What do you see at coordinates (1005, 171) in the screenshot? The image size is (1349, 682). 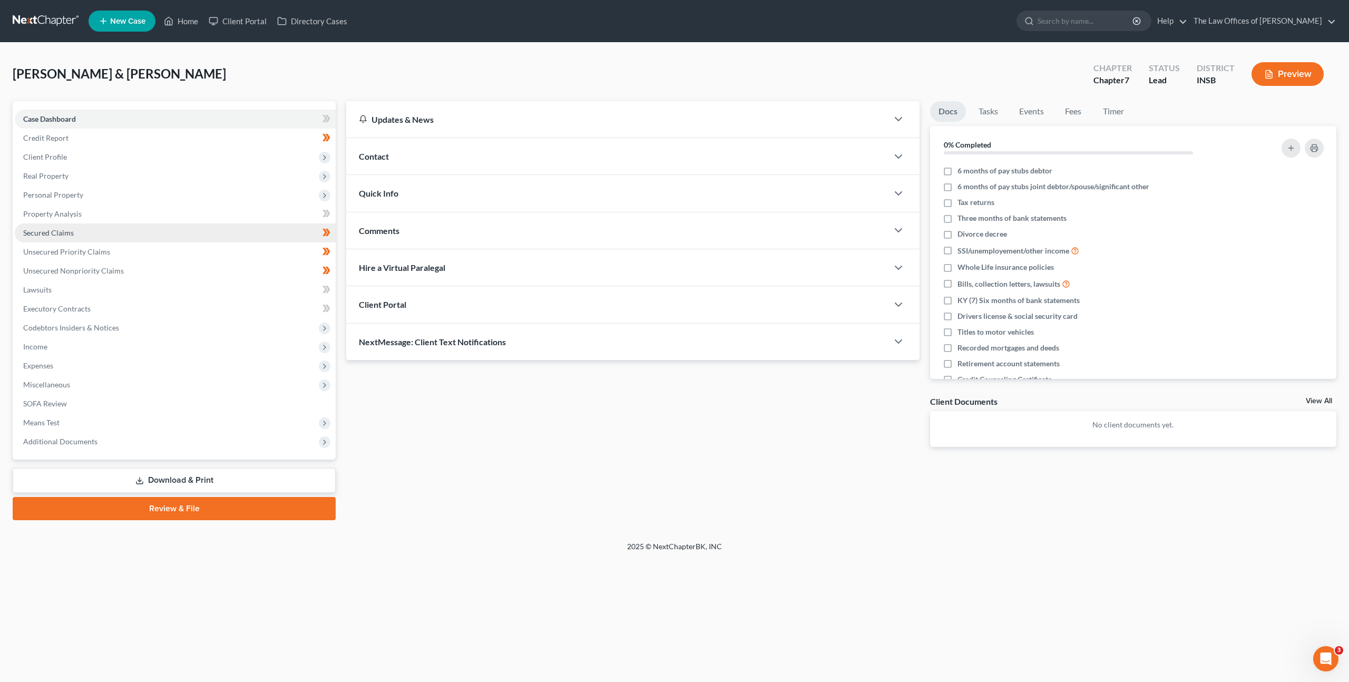 I see `span: 6 months of pay stubs debtor` at bounding box center [1005, 171].